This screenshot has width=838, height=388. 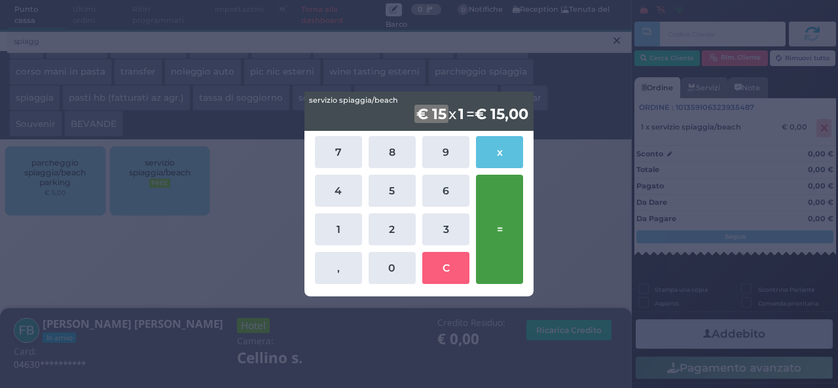 I want to click on button: 7, so click(x=339, y=152).